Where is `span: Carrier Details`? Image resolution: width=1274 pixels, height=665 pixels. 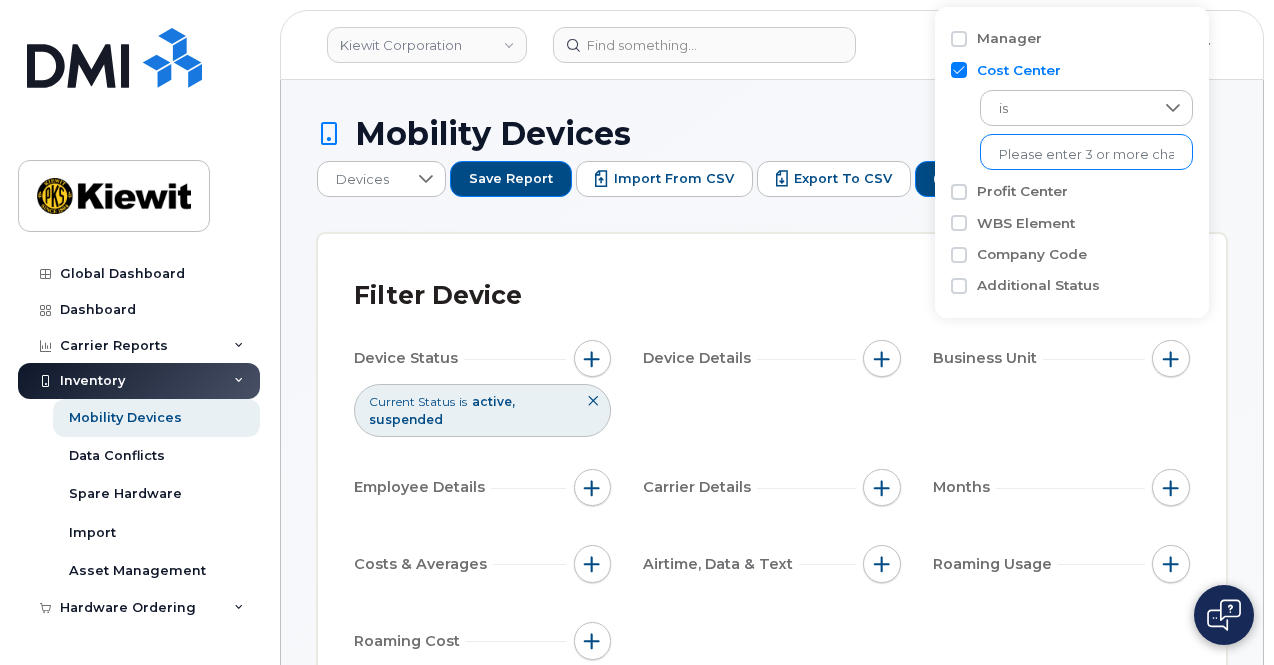
span: Carrier Details is located at coordinates (700, 487).